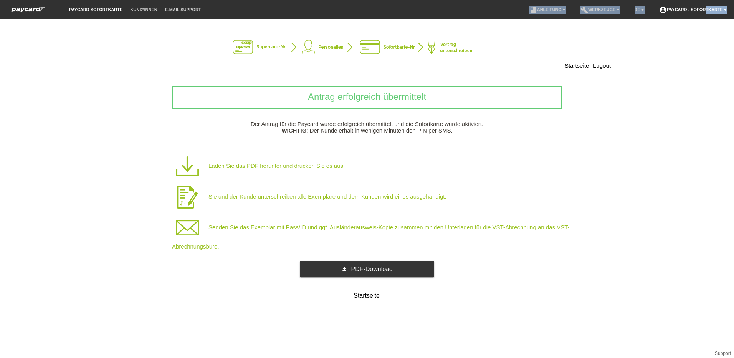 The image size is (734, 358). What do you see at coordinates (367, 48) in the screenshot?
I see `img: instantcard-v2-de-4.png` at bounding box center [367, 48].